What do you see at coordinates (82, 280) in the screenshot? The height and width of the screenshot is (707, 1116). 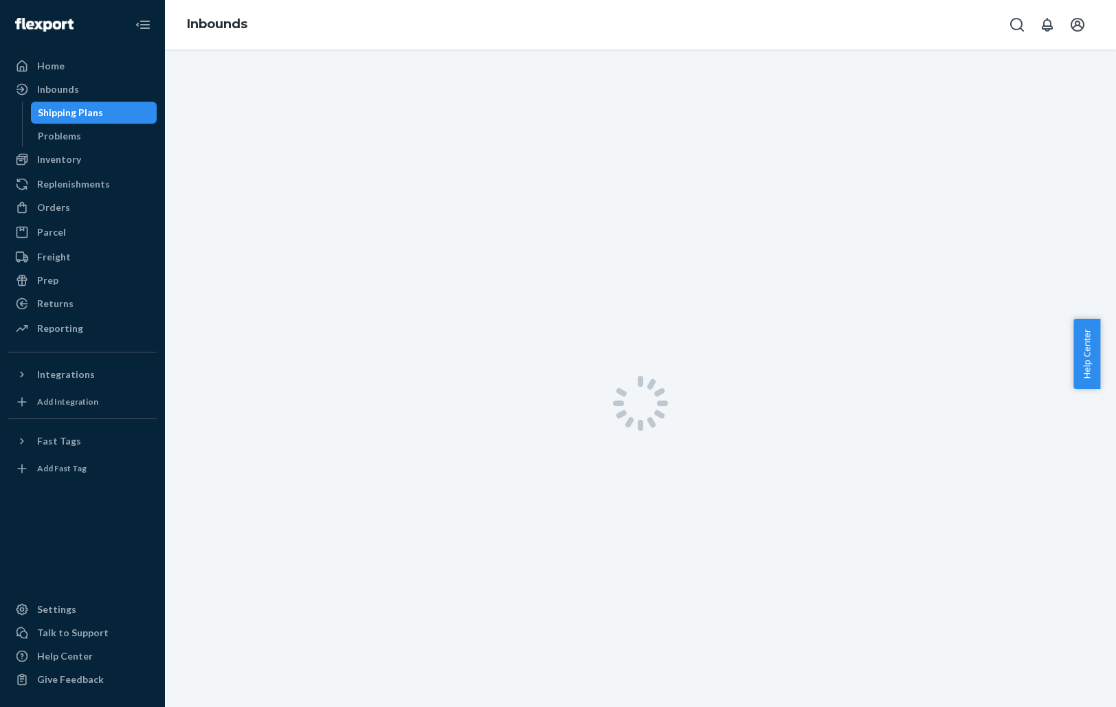 I see `a: Prep` at bounding box center [82, 280].